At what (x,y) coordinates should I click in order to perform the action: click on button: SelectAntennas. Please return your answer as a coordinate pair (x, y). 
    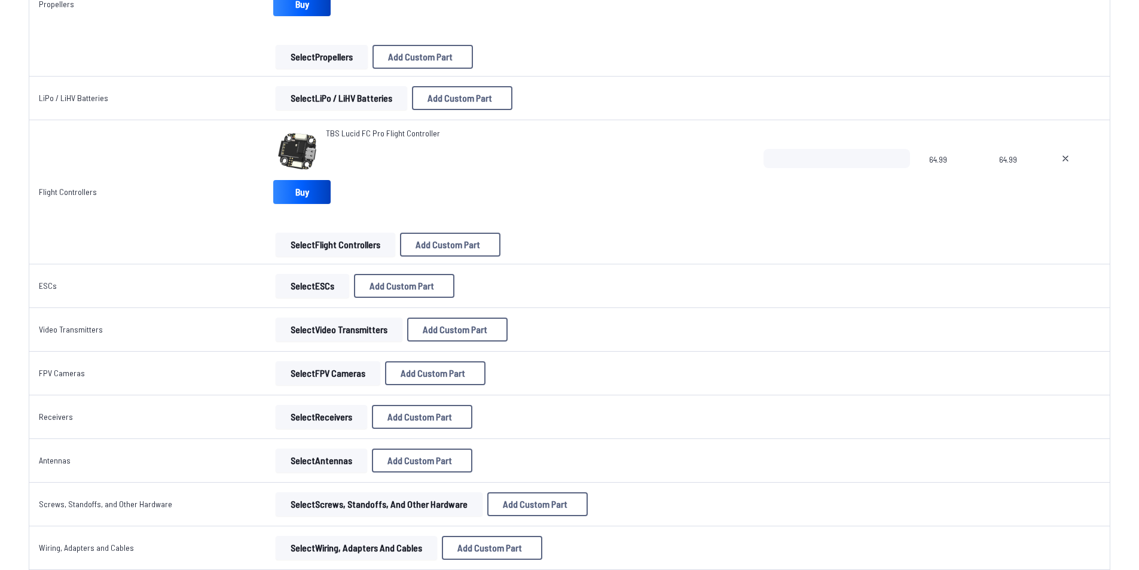
    Looking at the image, I should click on (321, 461).